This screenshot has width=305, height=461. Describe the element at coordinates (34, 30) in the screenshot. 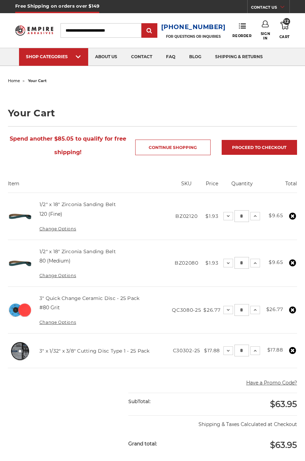

I see `img: Empire Abrasives` at that location.